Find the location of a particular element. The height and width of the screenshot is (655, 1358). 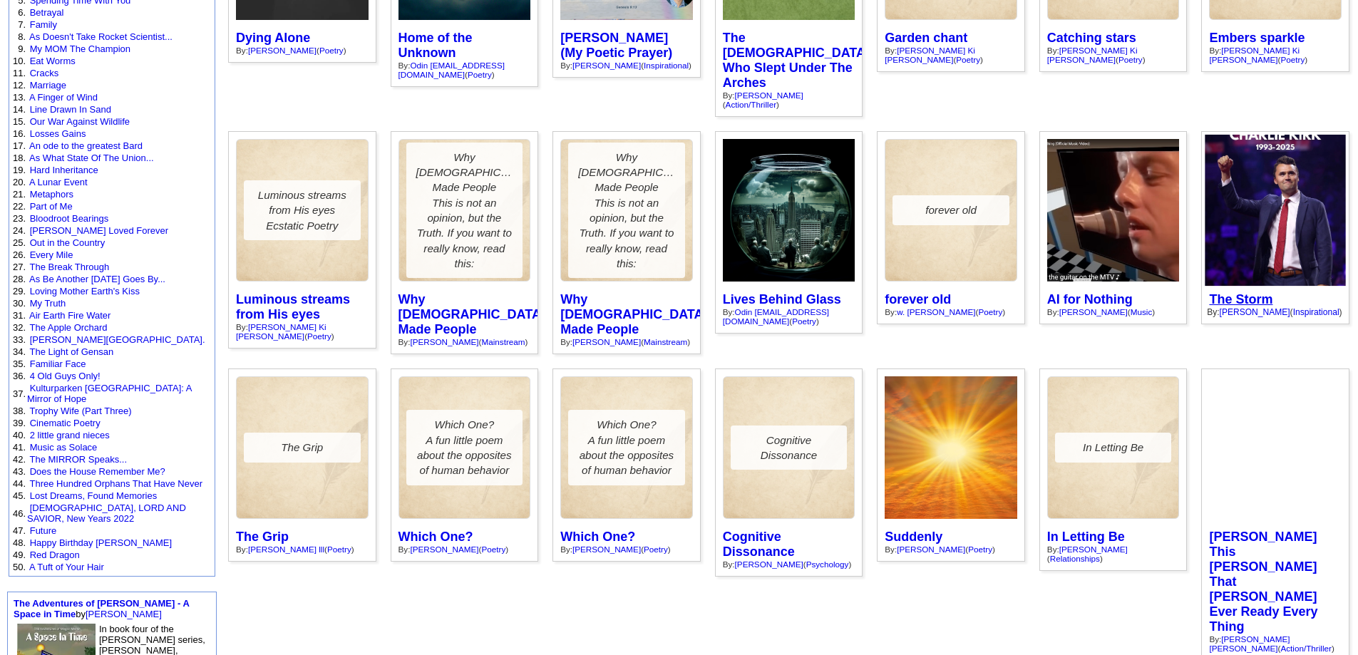

a: Which One? is located at coordinates (597, 537).